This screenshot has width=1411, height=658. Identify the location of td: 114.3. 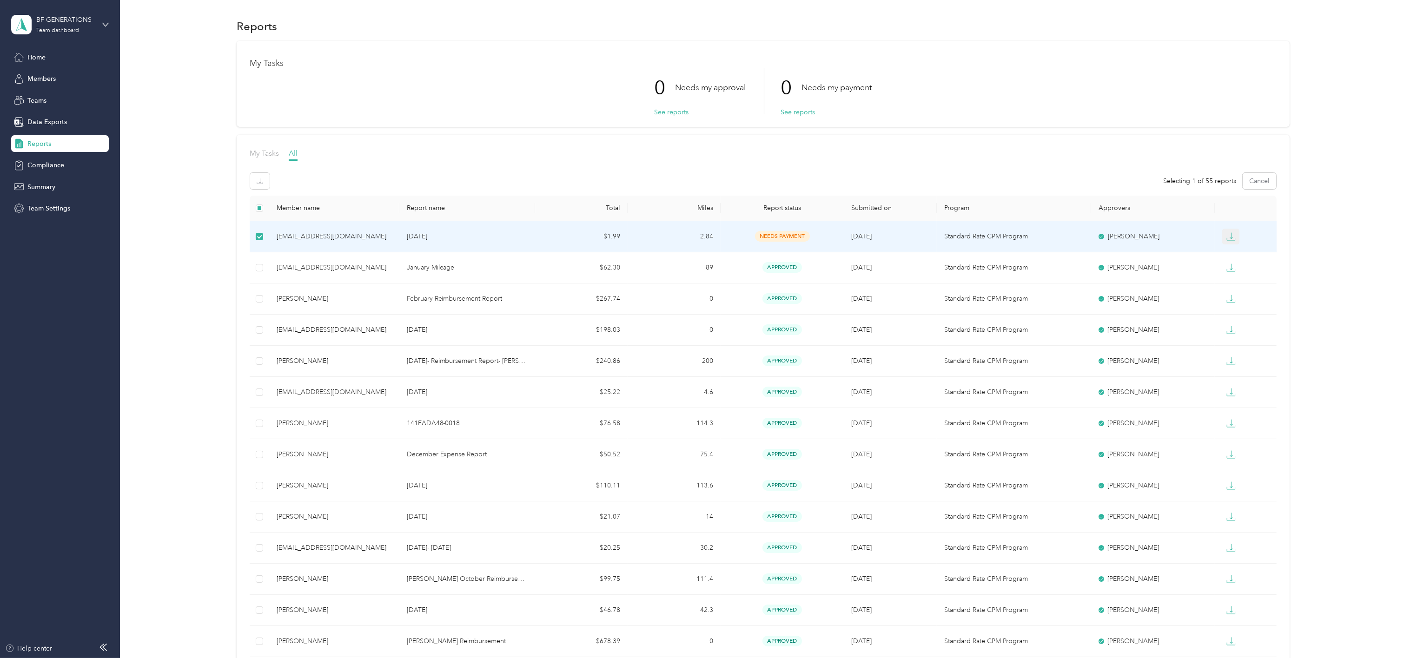
(674, 423).